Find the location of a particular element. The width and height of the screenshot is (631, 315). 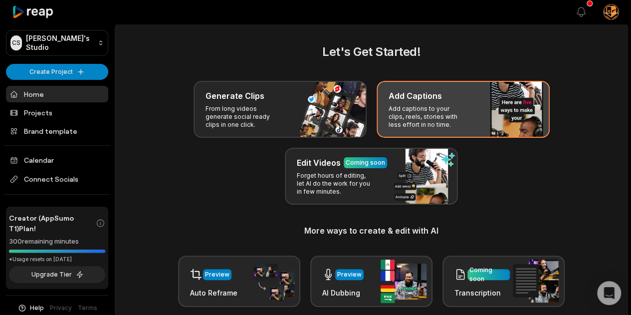

p: Add captions to your clips, reels, stories with less effort in no time. is located at coordinates (427, 117).